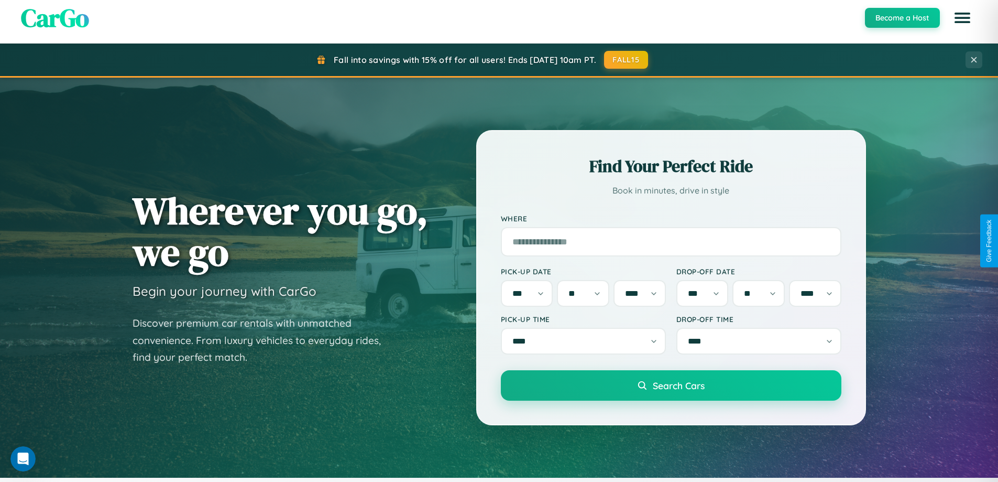  I want to click on p: Book in minutes, drive in style, so click(671, 190).